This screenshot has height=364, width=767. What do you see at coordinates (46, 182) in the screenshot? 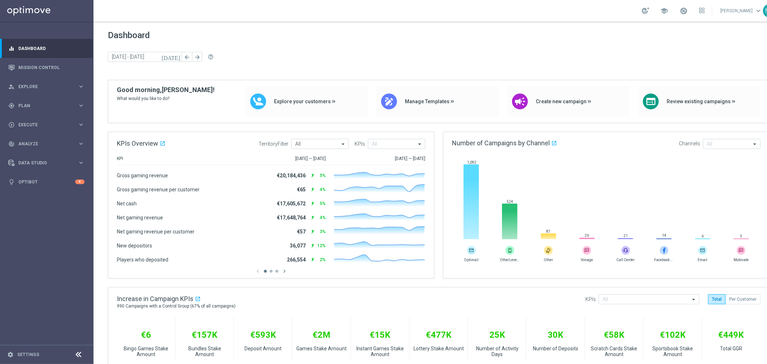
I see `div: lightbulb Optibot 4` at bounding box center [46, 182].